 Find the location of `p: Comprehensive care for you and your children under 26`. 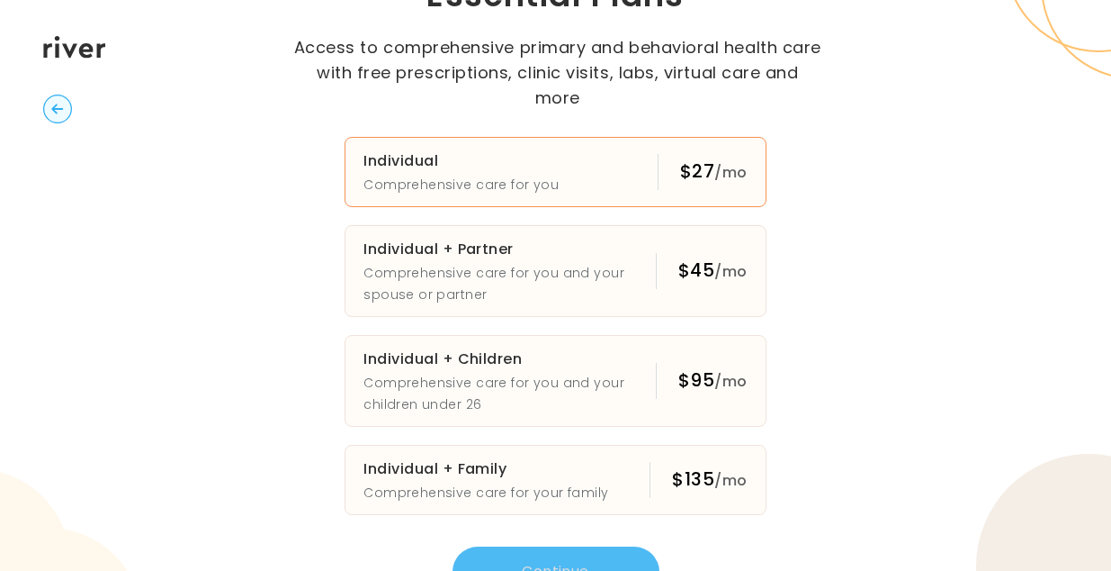

p: Comprehensive care for you and your children under 26 is located at coordinates (509, 393).